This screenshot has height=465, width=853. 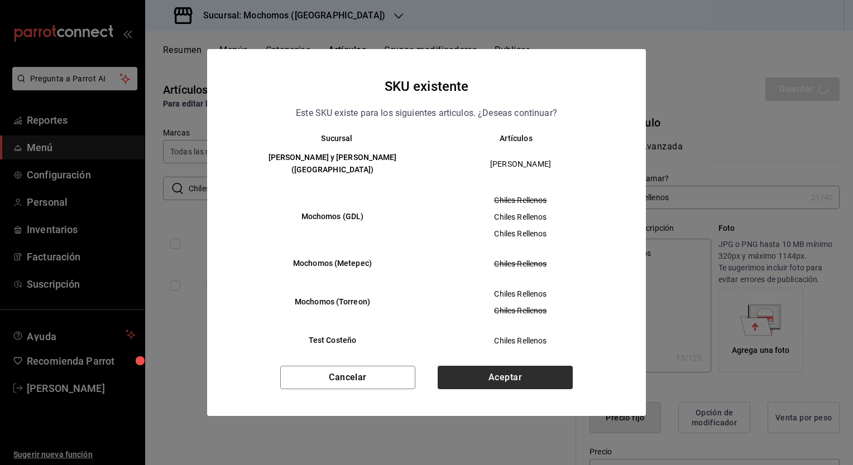 What do you see at coordinates (426, 87) in the screenshot?
I see `h4: SKU existente` at bounding box center [426, 87].